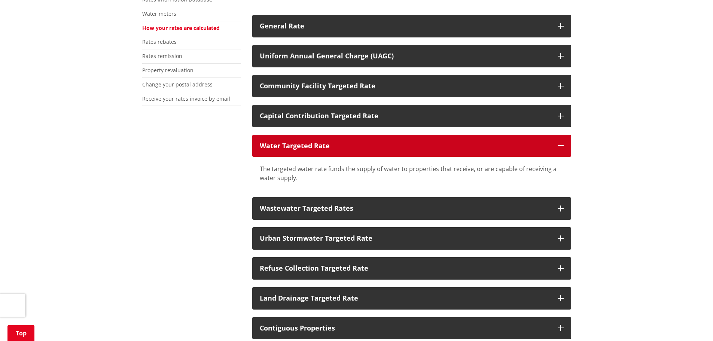 The image size is (713, 341). I want to click on div: Uniform Annual General Charge (UAGC), so click(405, 56).